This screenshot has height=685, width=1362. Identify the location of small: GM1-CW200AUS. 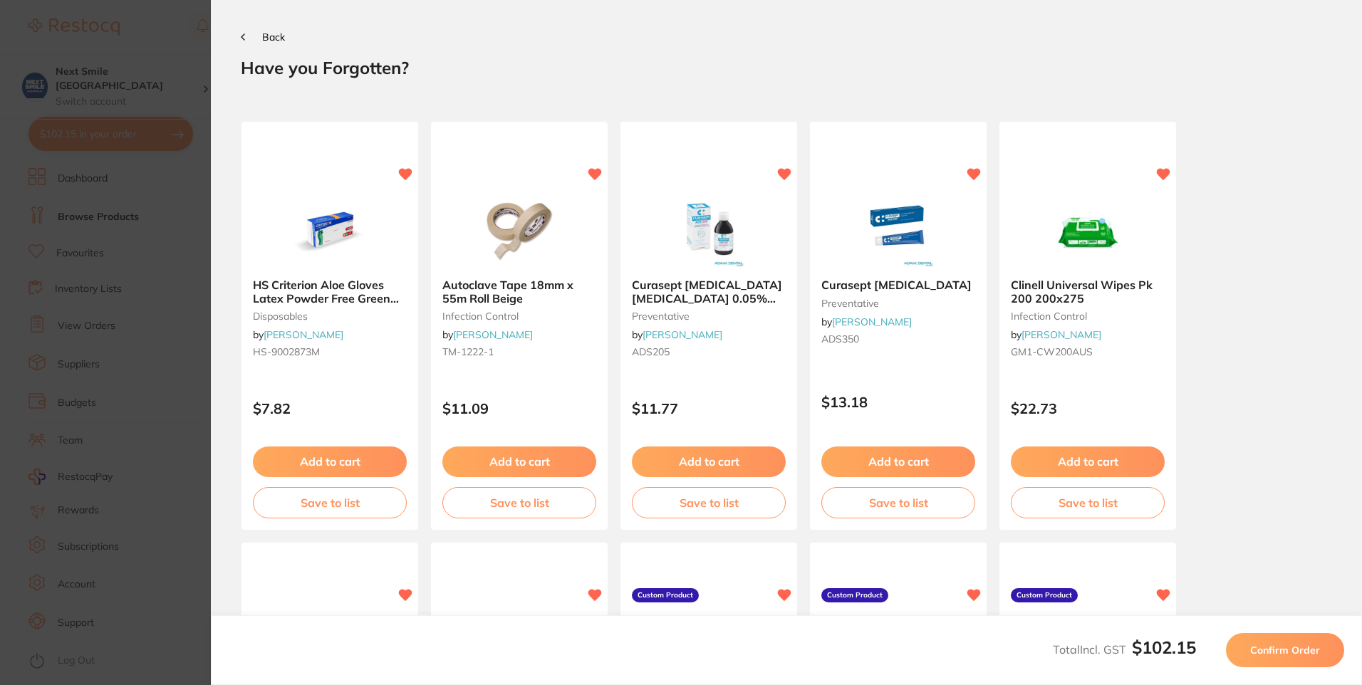
(1088, 352).